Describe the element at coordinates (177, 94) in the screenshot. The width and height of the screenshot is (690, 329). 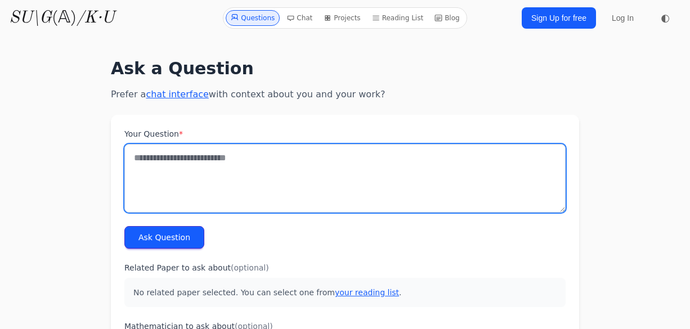
I see `a: chat interface` at that location.